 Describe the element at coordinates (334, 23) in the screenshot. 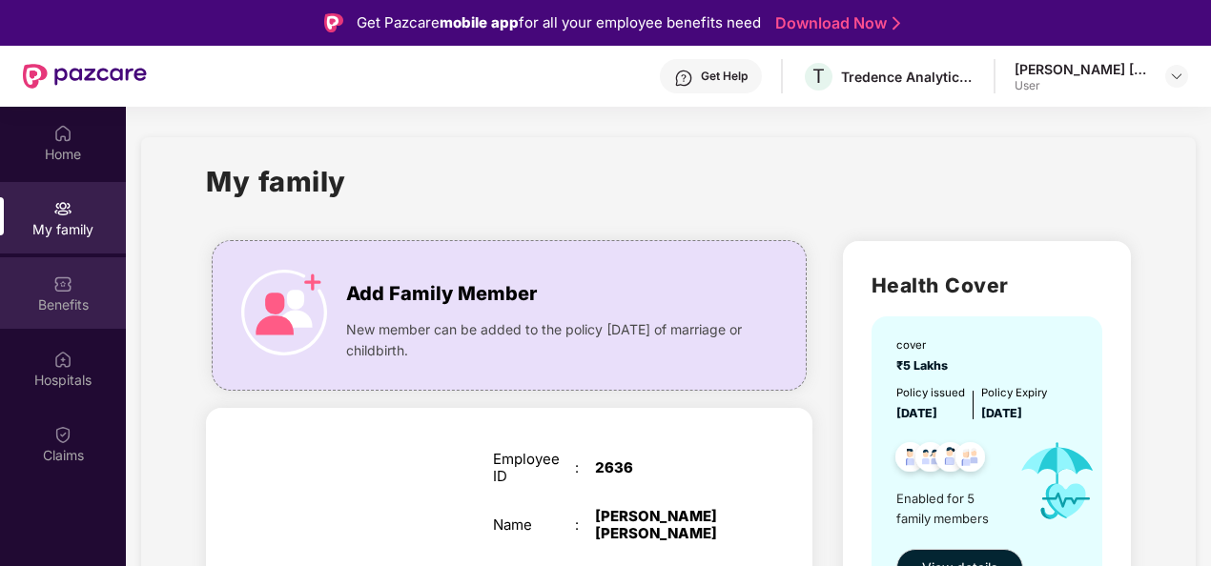

I see `img: Logo` at that location.